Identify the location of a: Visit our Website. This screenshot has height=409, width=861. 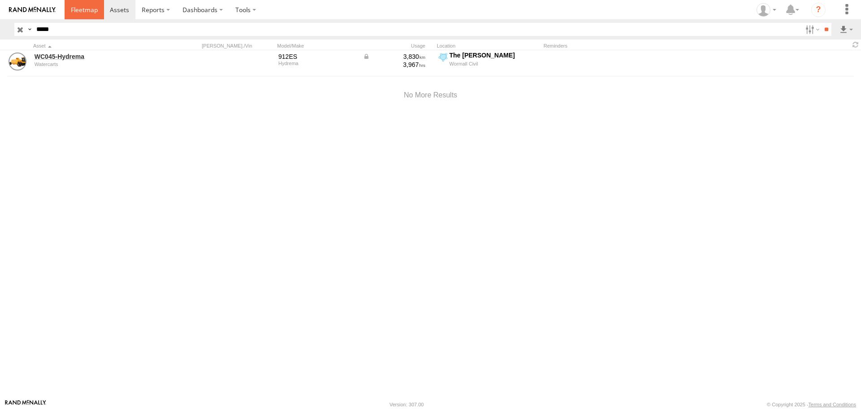
(26, 404).